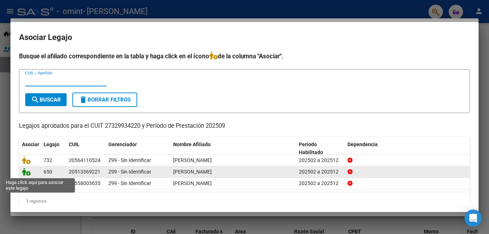  What do you see at coordinates (46, 100) in the screenshot?
I see `button: Buscar` at bounding box center [46, 100].